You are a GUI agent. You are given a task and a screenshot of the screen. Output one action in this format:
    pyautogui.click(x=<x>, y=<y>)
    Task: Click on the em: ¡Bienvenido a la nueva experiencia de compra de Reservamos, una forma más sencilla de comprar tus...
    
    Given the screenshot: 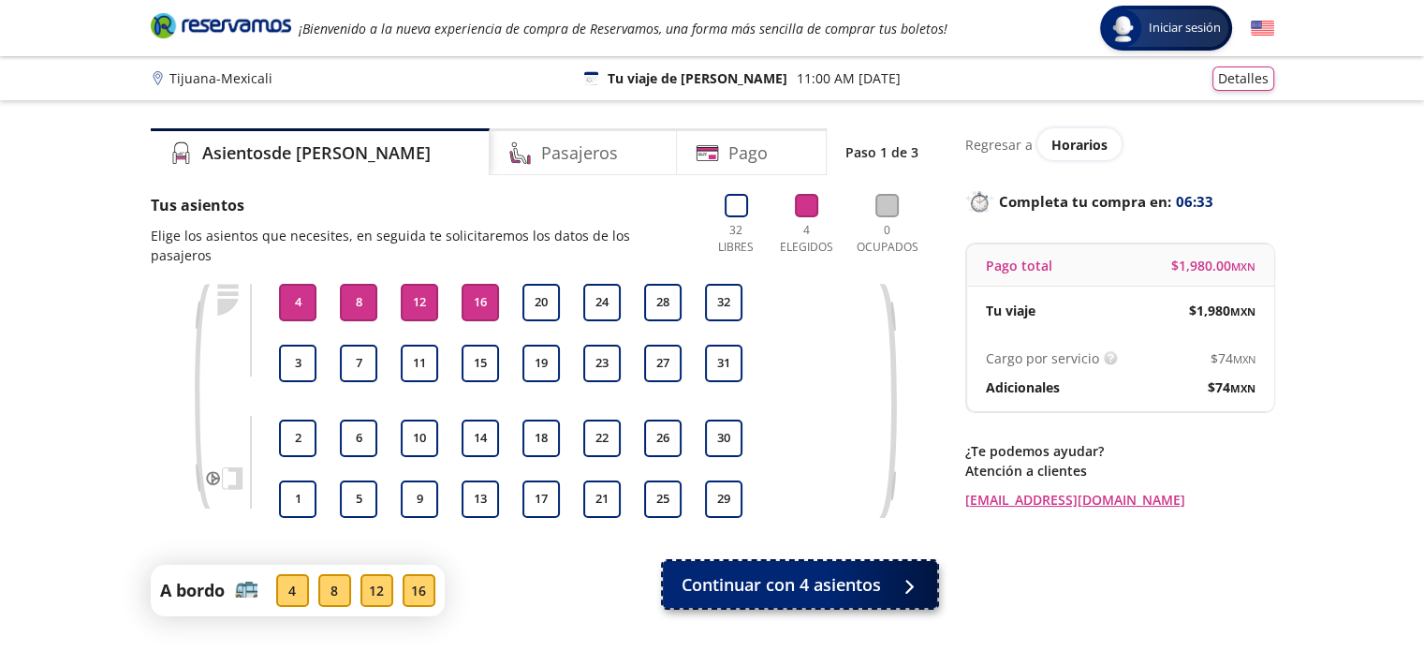 What is the action you would take?
    pyautogui.click(x=623, y=28)
    